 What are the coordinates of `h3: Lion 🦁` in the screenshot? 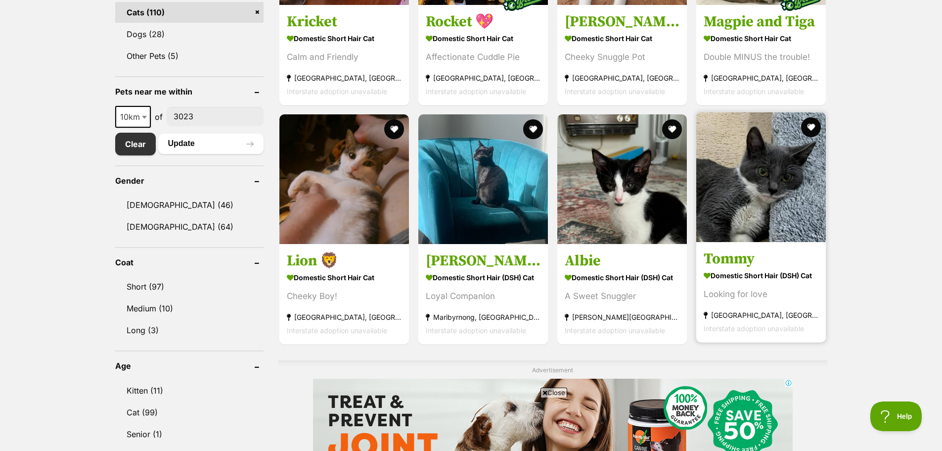 It's located at (344, 261).